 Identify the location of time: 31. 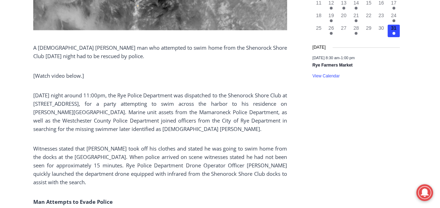
(394, 28).